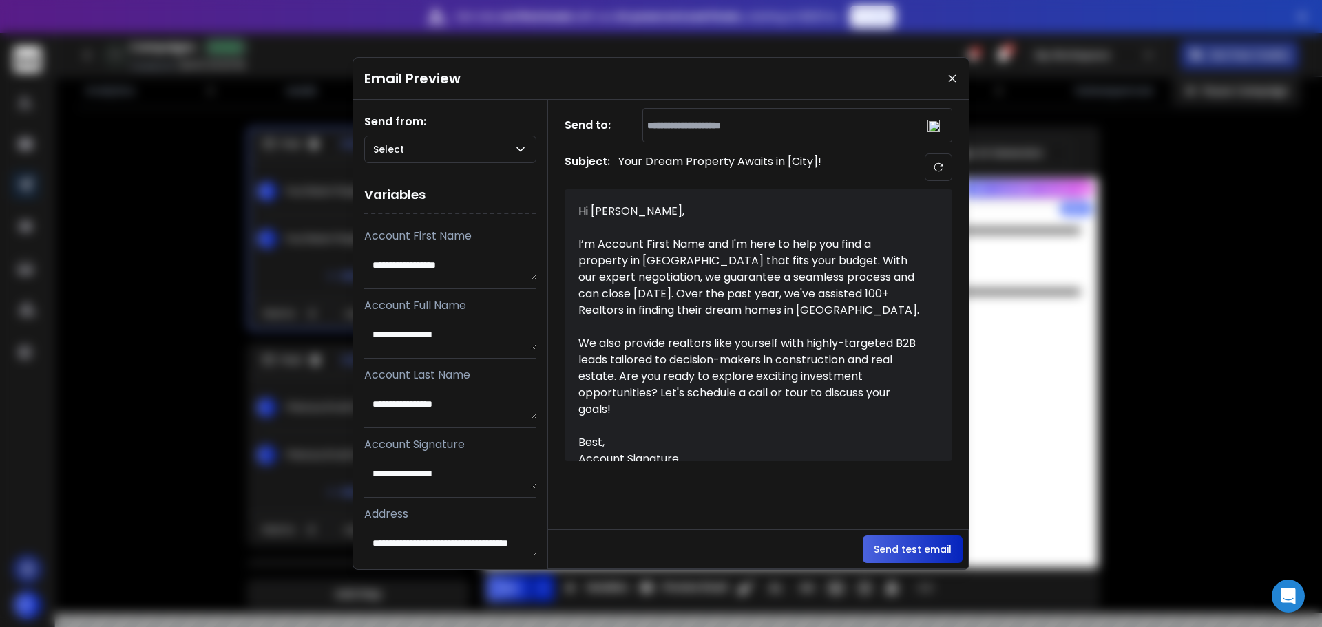 The height and width of the screenshot is (627, 1322). What do you see at coordinates (450, 445) in the screenshot?
I see `p: Account Signature` at bounding box center [450, 445].